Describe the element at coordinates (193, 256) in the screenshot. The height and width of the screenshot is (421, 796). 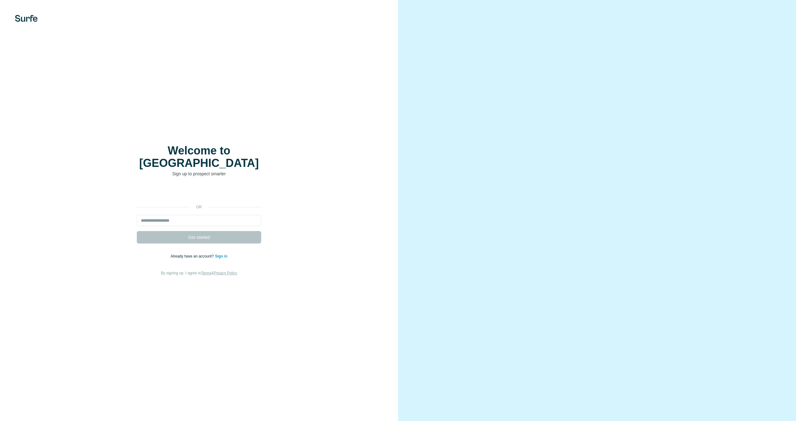
I see `span: Already have an account?` at that location.